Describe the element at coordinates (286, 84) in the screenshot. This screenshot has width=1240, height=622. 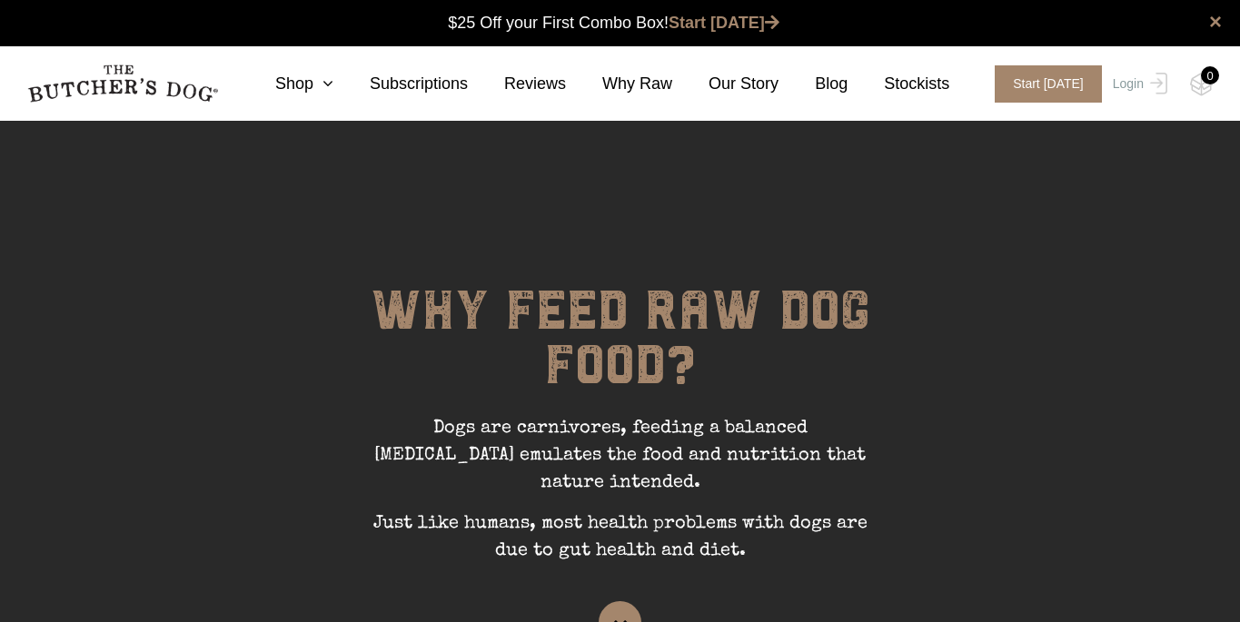
I see `a: Shop` at that location.